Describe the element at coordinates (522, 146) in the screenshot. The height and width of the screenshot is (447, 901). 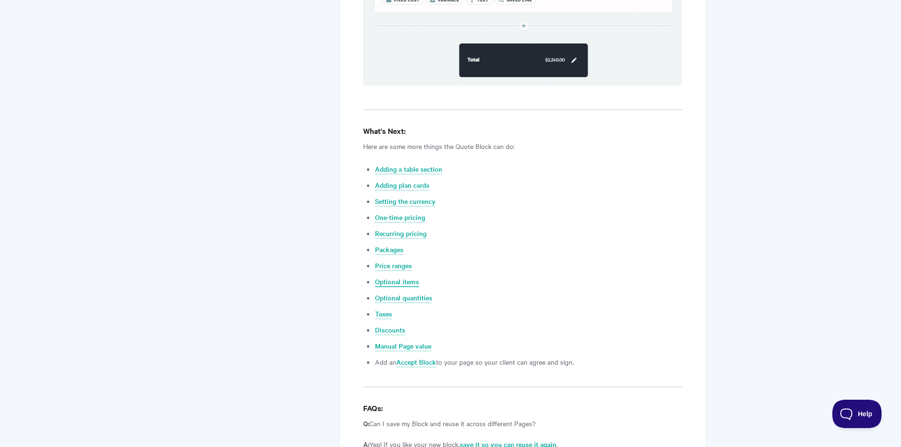
I see `p: Here are some more things the Quote Block can do:` at that location.